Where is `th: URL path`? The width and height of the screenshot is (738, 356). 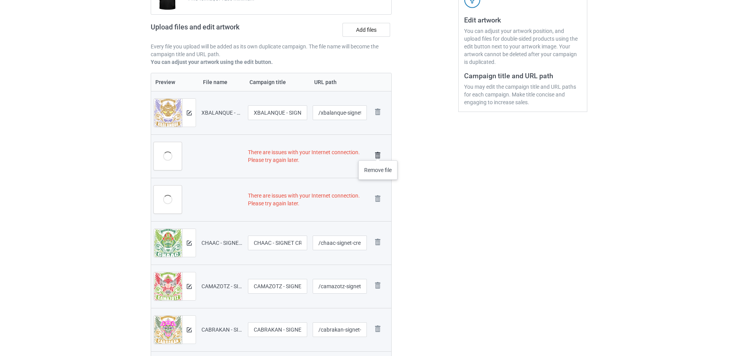
th: URL path is located at coordinates (340, 82).